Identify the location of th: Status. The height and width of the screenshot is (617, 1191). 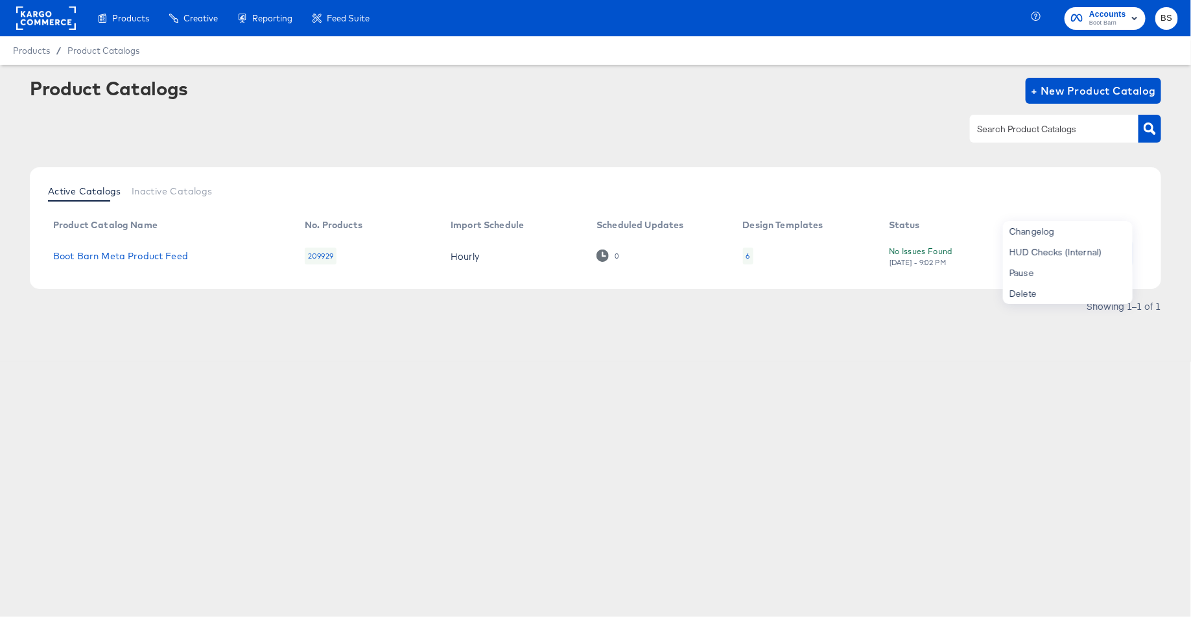
(952, 226).